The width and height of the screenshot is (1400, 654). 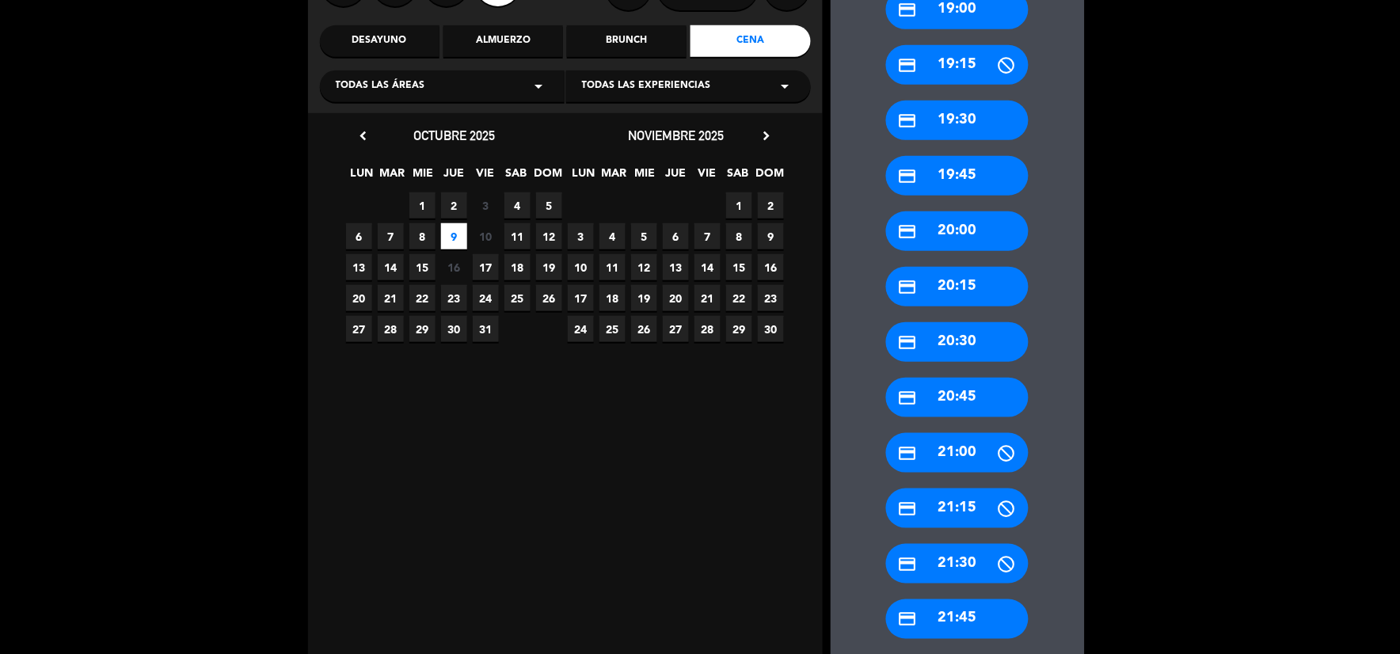 What do you see at coordinates (957, 397) in the screenshot?
I see `div: 20:45` at bounding box center [957, 397].